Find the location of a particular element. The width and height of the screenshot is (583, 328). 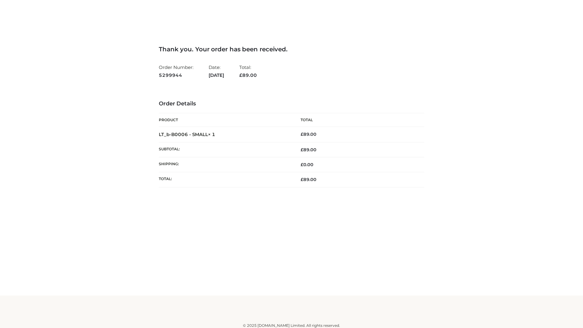

li: Order Number: is located at coordinates (176, 71).